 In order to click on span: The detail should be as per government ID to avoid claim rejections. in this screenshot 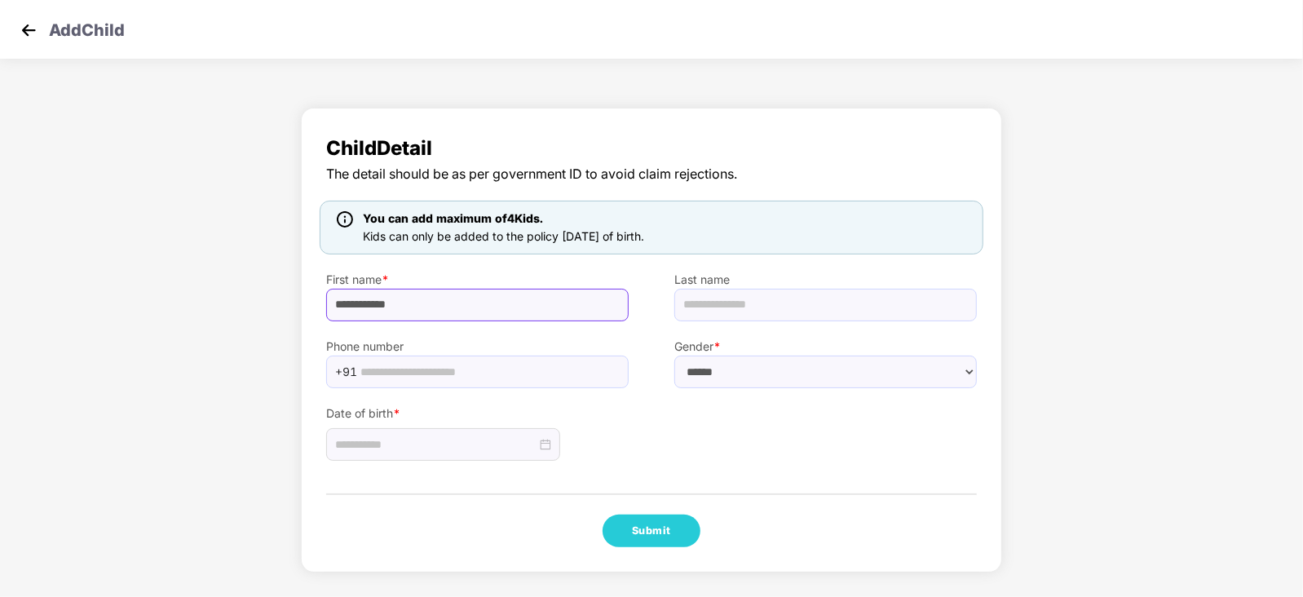, I will do `click(652, 174)`.